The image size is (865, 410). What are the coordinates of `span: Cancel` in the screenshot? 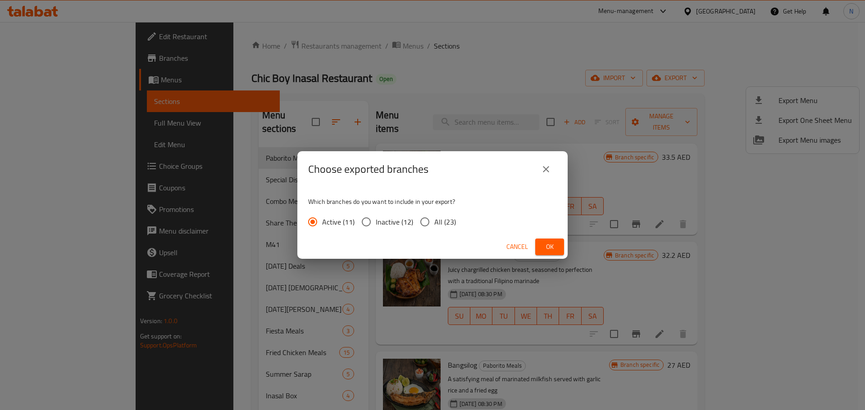 It's located at (517, 247).